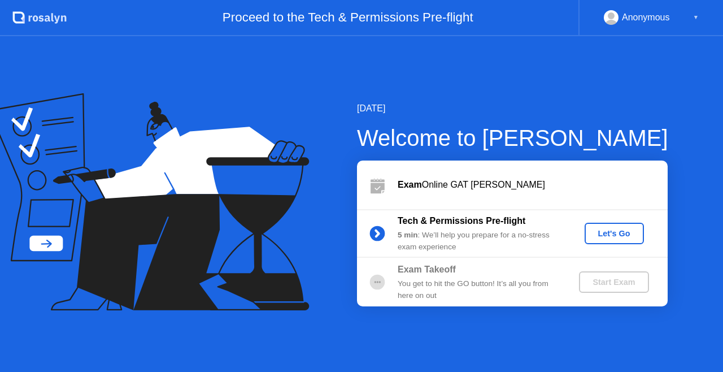 The height and width of the screenshot is (372, 723). Describe the element at coordinates (479, 241) in the screenshot. I see `div: : We’ll help you prepare for a no-stress exam experience` at that location.